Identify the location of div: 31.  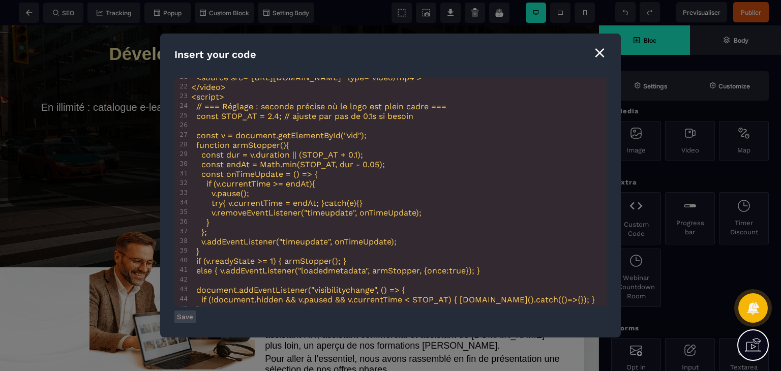
(181, 173).